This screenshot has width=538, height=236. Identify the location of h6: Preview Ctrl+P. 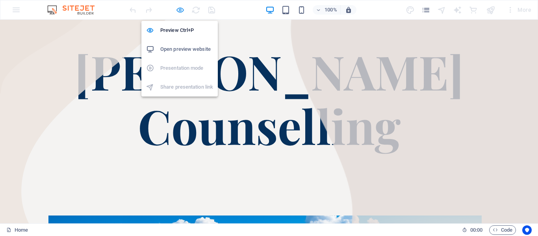
(187, 30).